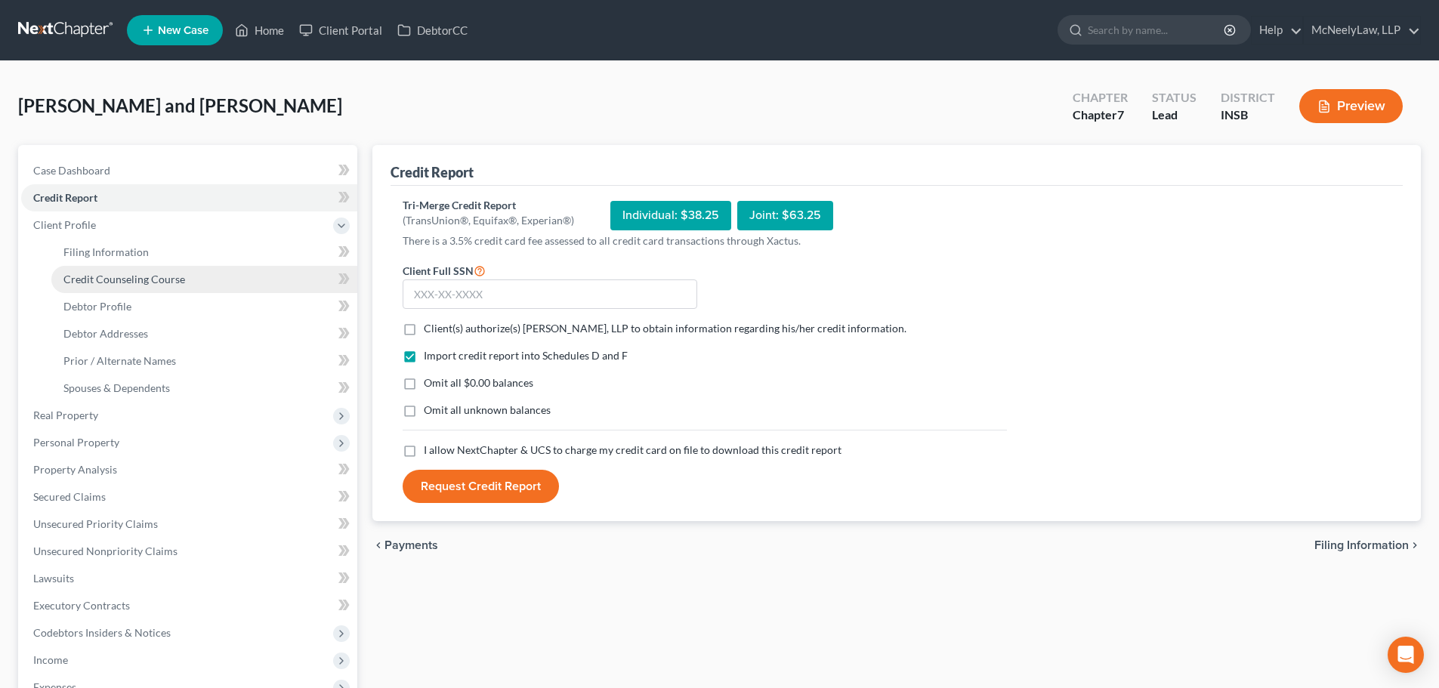 This screenshot has height=688, width=1439. I want to click on button: chevron_left Payments, so click(405, 546).